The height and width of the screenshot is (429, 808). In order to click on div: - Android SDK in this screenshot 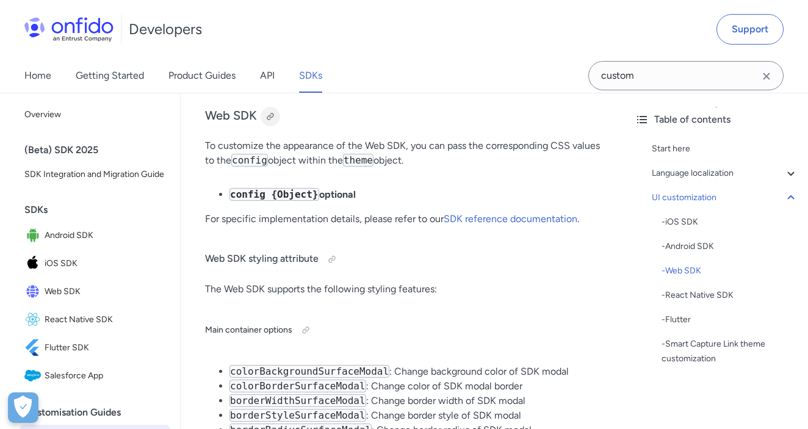, I will do `click(730, 247)`.